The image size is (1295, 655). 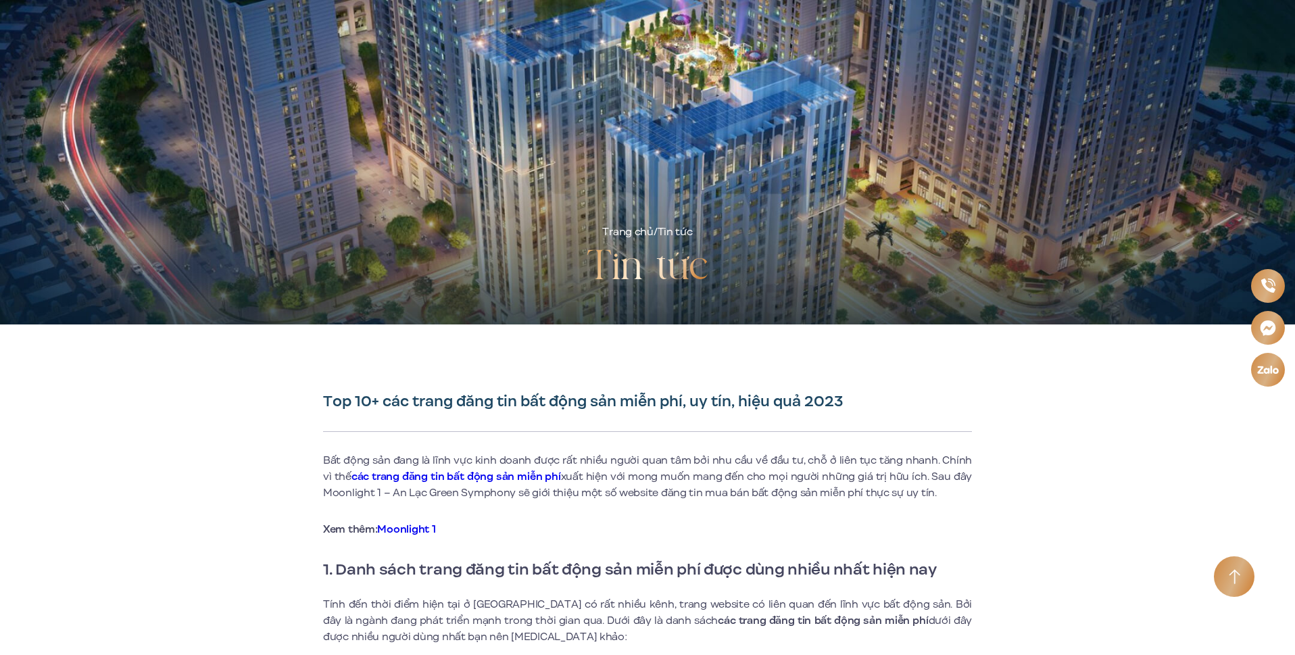 I want to click on a: Moonlight 1, so click(x=406, y=529).